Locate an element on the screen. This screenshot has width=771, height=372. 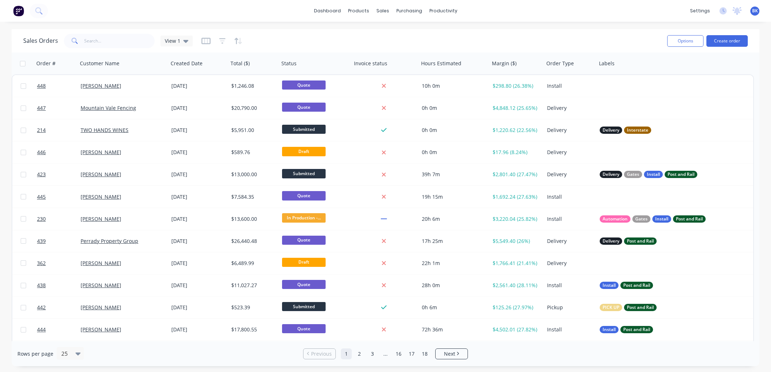
a: TWO HANDS WINES is located at coordinates (104, 130).